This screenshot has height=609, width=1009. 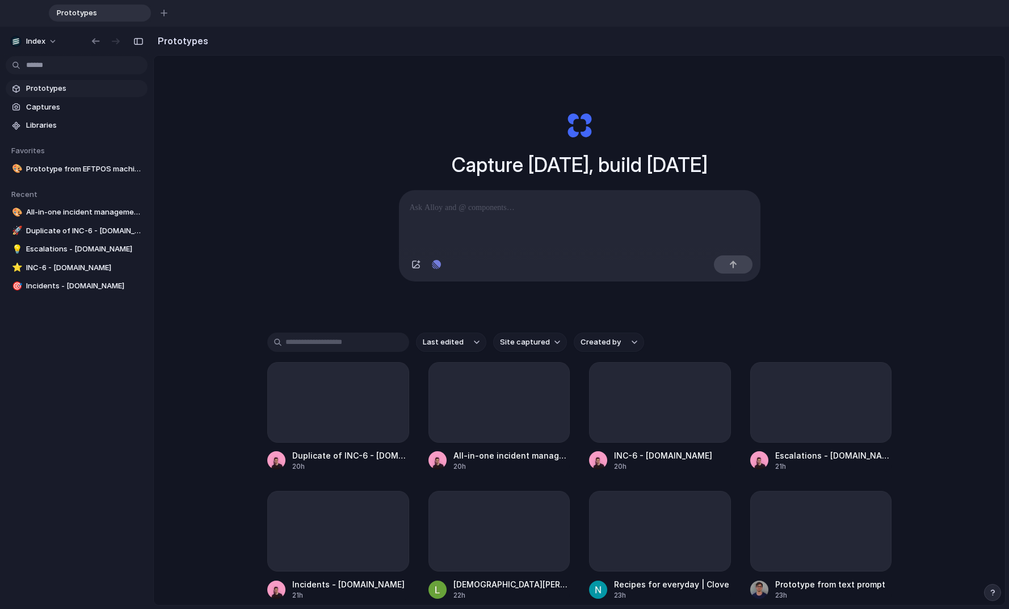 What do you see at coordinates (451, 342) in the screenshot?
I see `button: Last edited` at bounding box center [451, 342].